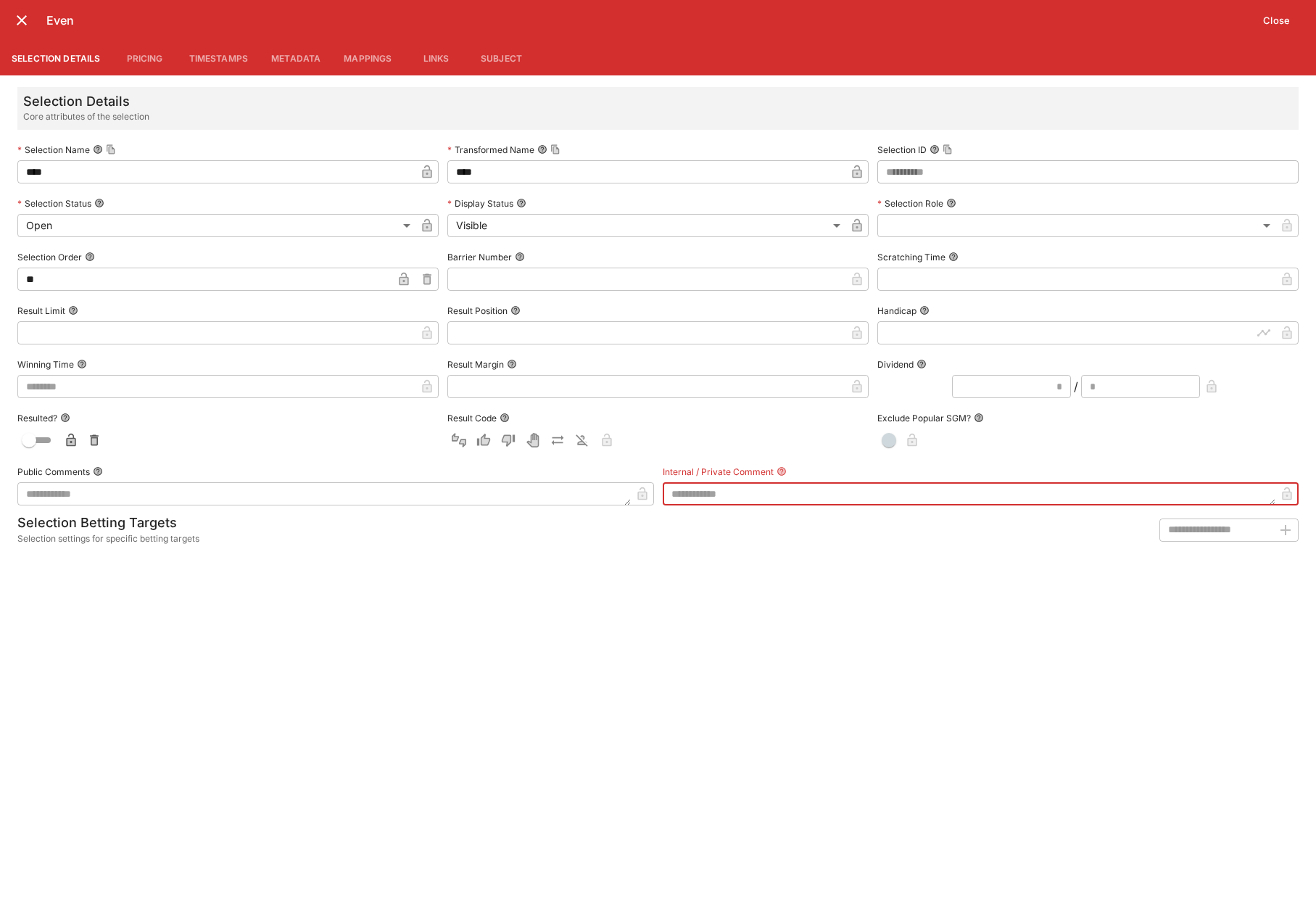 The width and height of the screenshot is (1316, 921). What do you see at coordinates (512, 364) in the screenshot?
I see `button: Result Margin` at bounding box center [512, 364].